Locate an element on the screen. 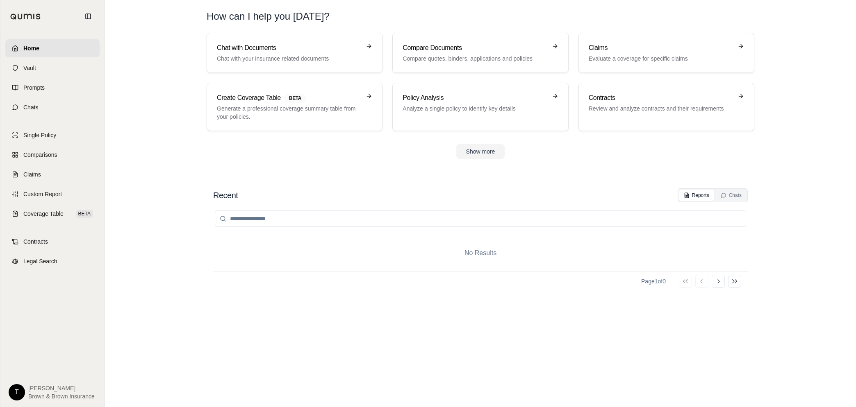  span: Home is located at coordinates (31, 48).